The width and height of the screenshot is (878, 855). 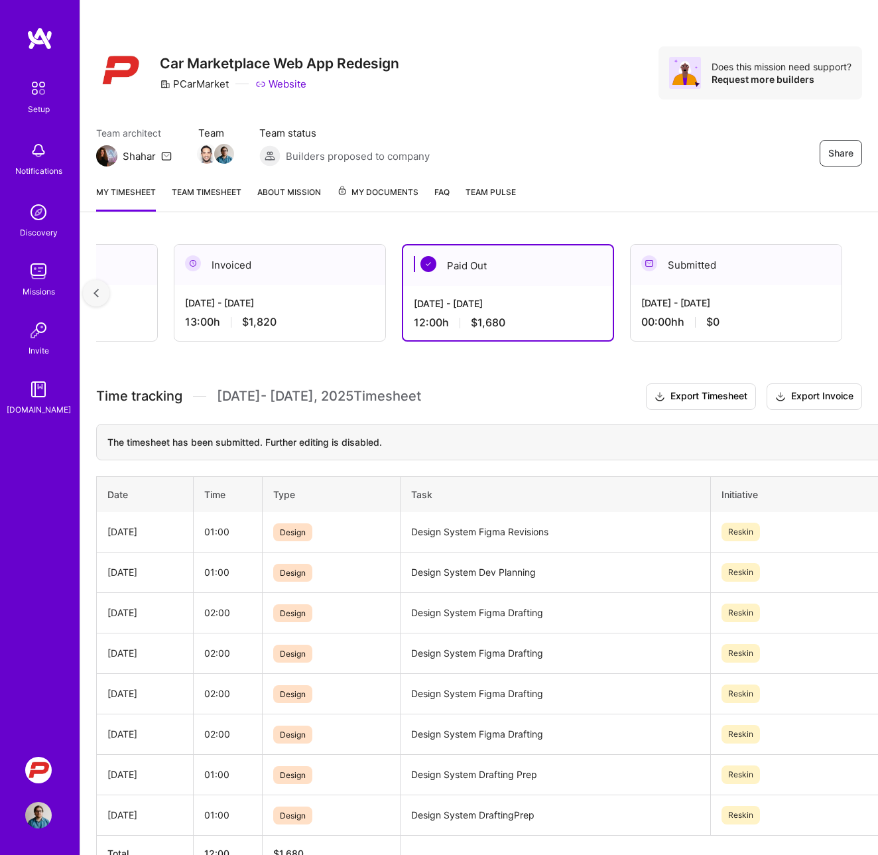 What do you see at coordinates (649, 263) in the screenshot?
I see `img: Submitted` at bounding box center [649, 263].